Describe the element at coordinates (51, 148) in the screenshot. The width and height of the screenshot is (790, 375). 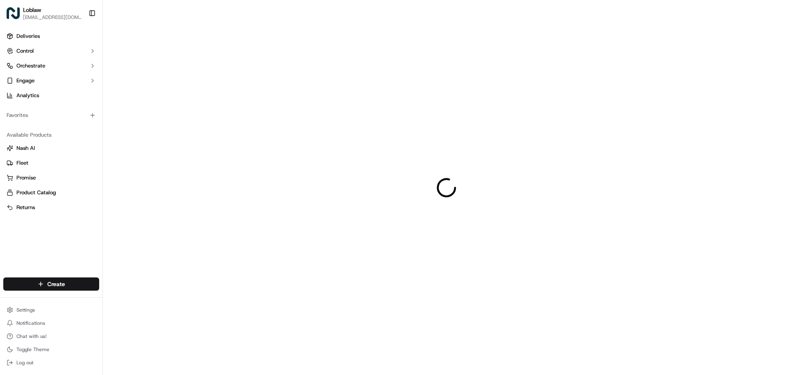
I see `a: Nash AI` at that location.